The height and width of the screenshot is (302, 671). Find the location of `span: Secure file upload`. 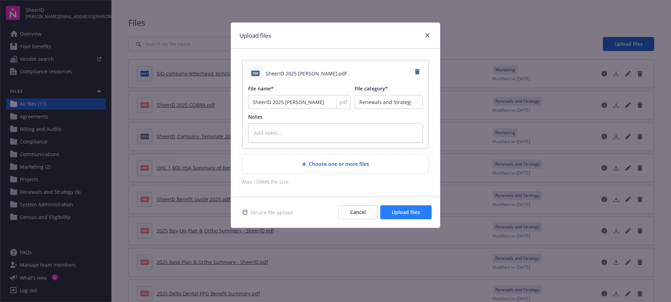

span: Secure file upload is located at coordinates (272, 213).